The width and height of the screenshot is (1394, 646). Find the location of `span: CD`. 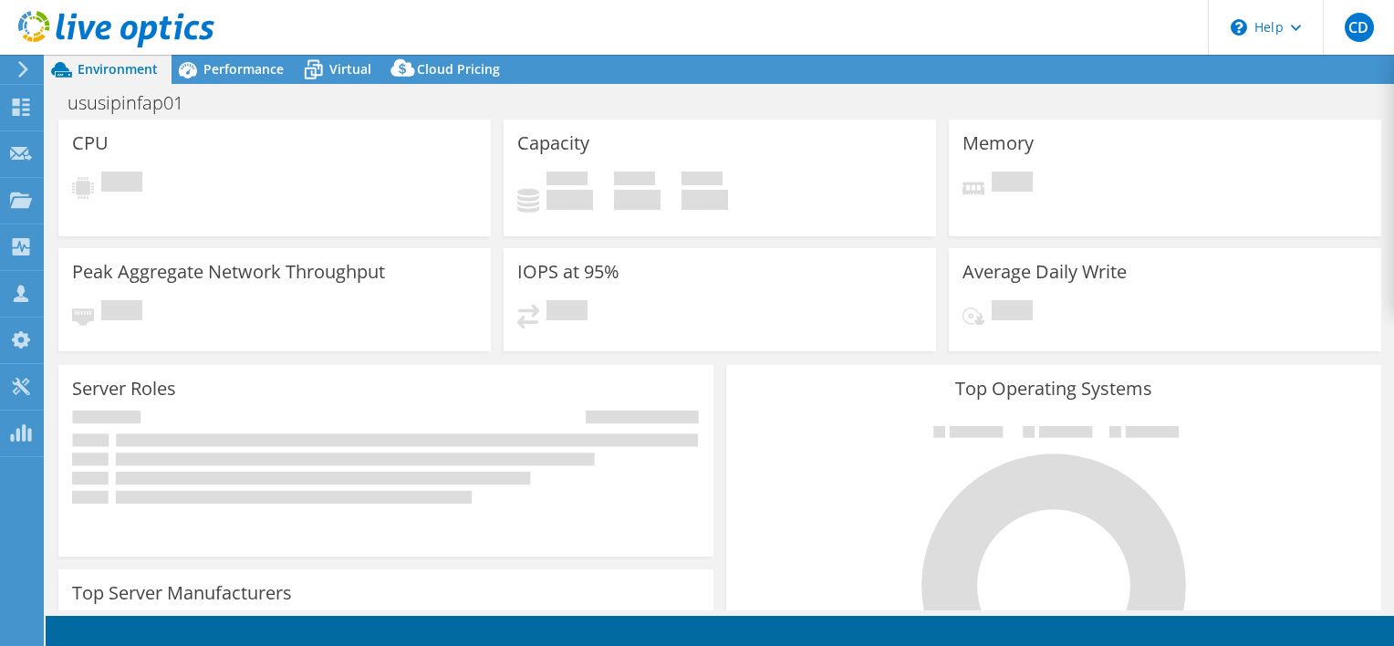

span: CD is located at coordinates (1359, 27).